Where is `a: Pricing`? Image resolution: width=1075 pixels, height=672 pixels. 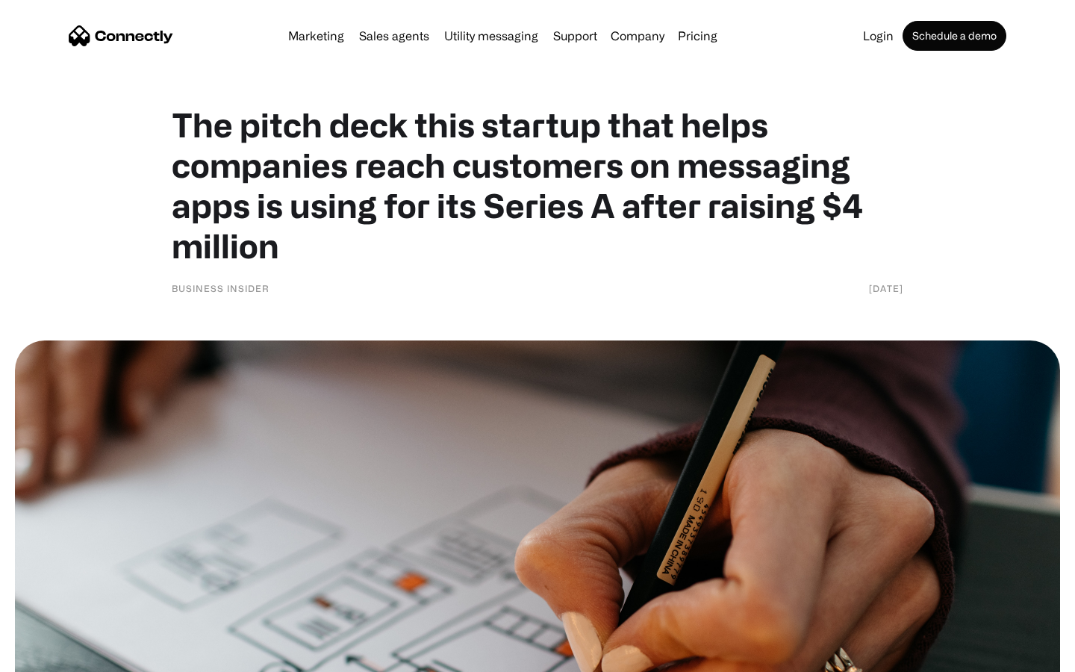
a: Pricing is located at coordinates (697, 36).